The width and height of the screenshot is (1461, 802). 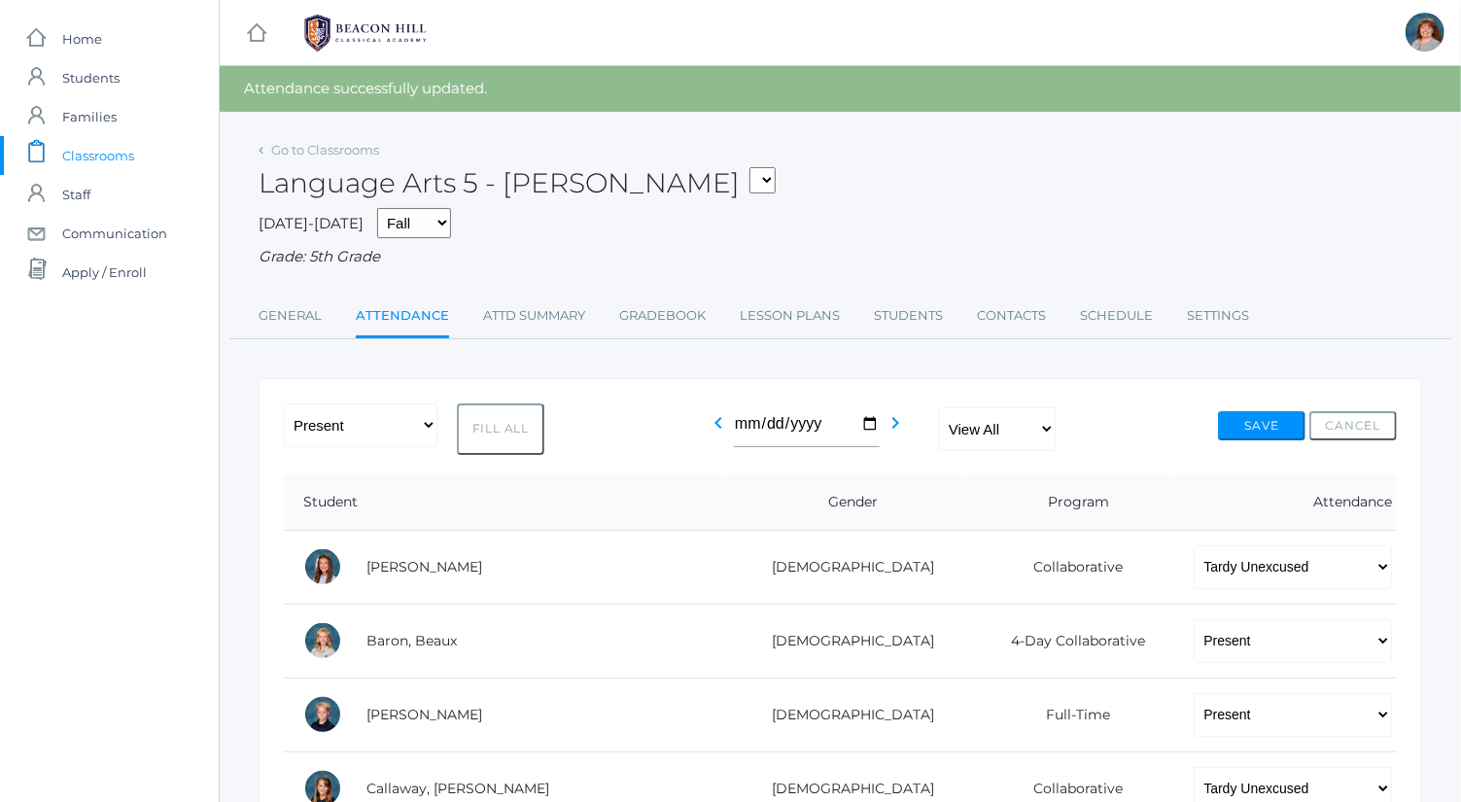 What do you see at coordinates (90, 78) in the screenshot?
I see `span: Students` at bounding box center [90, 78].